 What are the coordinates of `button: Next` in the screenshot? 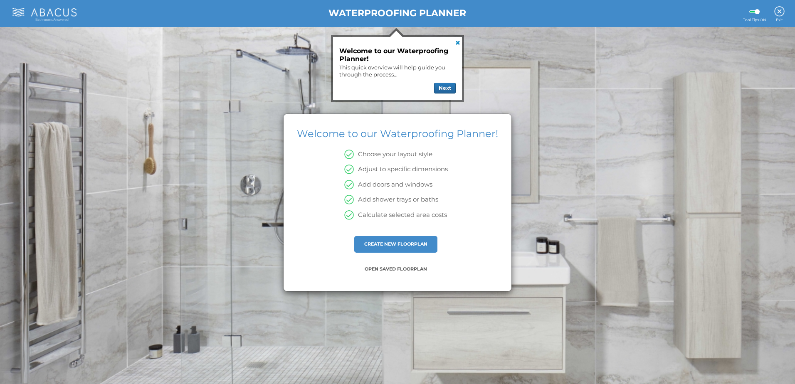 It's located at (445, 88).